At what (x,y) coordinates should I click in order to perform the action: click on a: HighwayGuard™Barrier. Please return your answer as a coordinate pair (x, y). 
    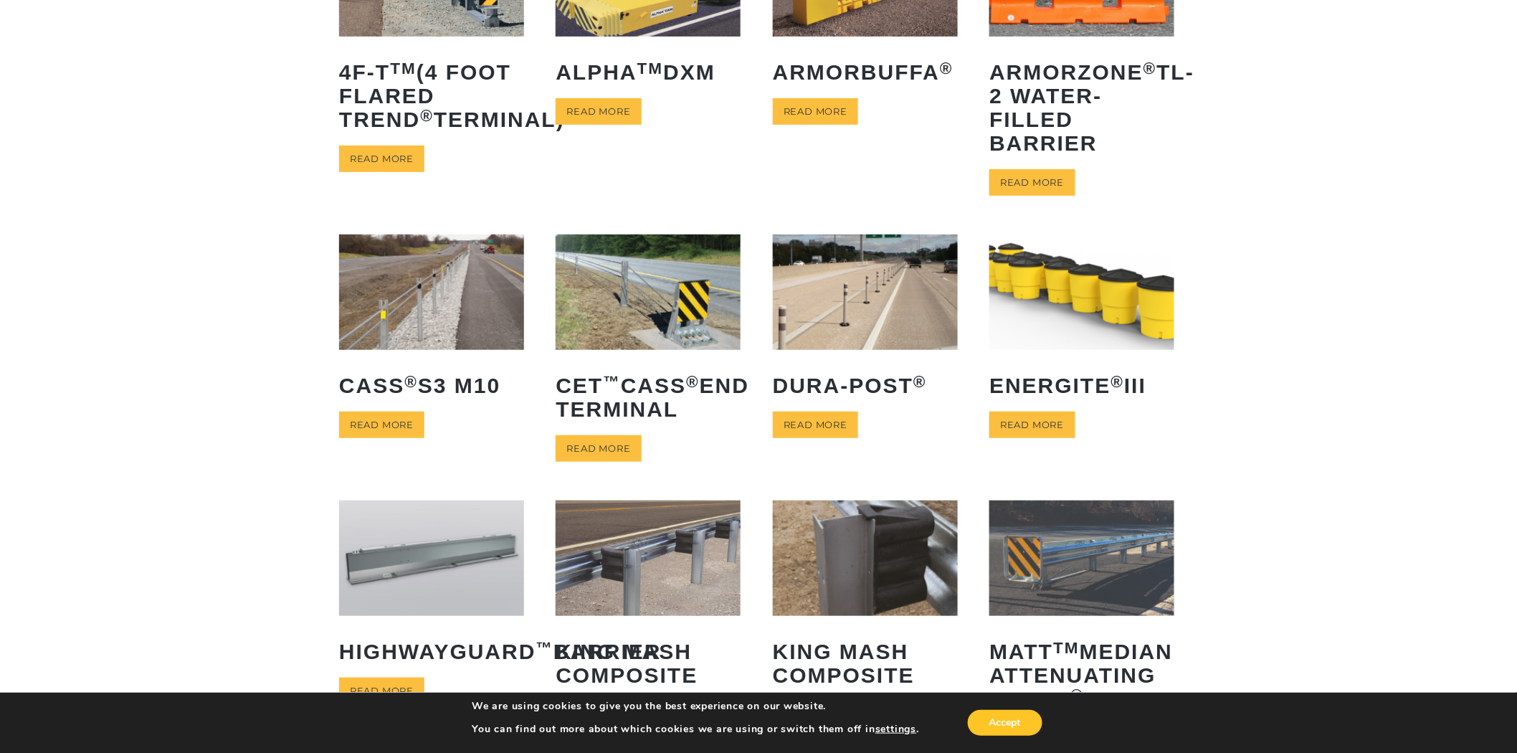
    Looking at the image, I should click on (432, 587).